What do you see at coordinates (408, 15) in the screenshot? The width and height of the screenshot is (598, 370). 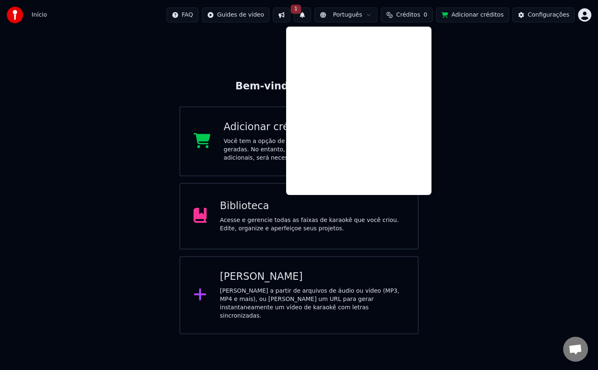 I see `span: Créditos` at bounding box center [408, 15].